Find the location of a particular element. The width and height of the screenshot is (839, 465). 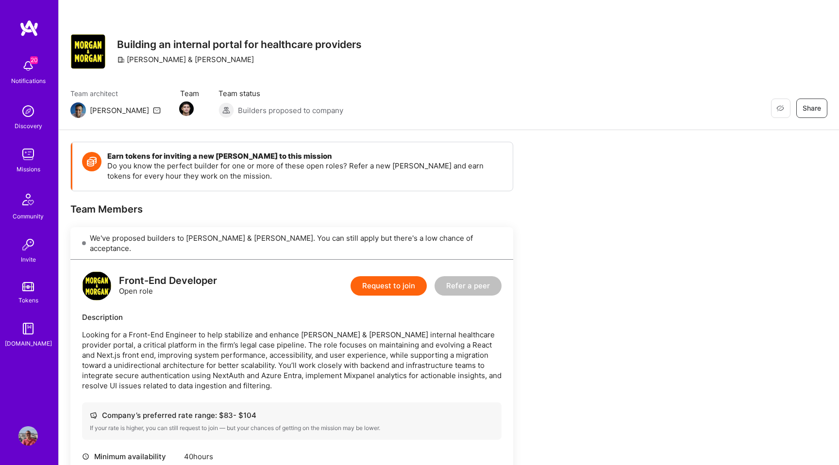

img: Team Architect is located at coordinates (78, 110).